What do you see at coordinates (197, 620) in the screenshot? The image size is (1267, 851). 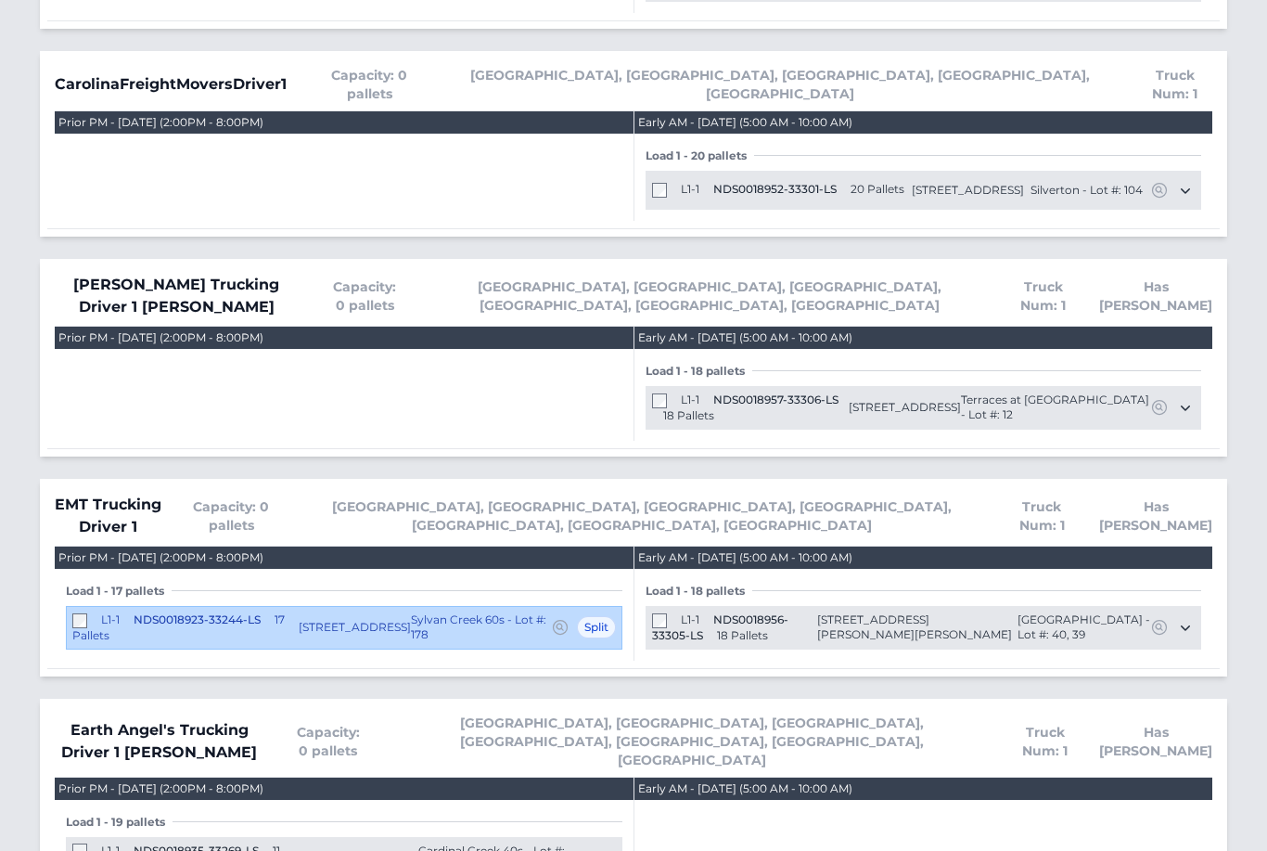 I see `span: NDS0018923-33244-LS` at bounding box center [197, 620].